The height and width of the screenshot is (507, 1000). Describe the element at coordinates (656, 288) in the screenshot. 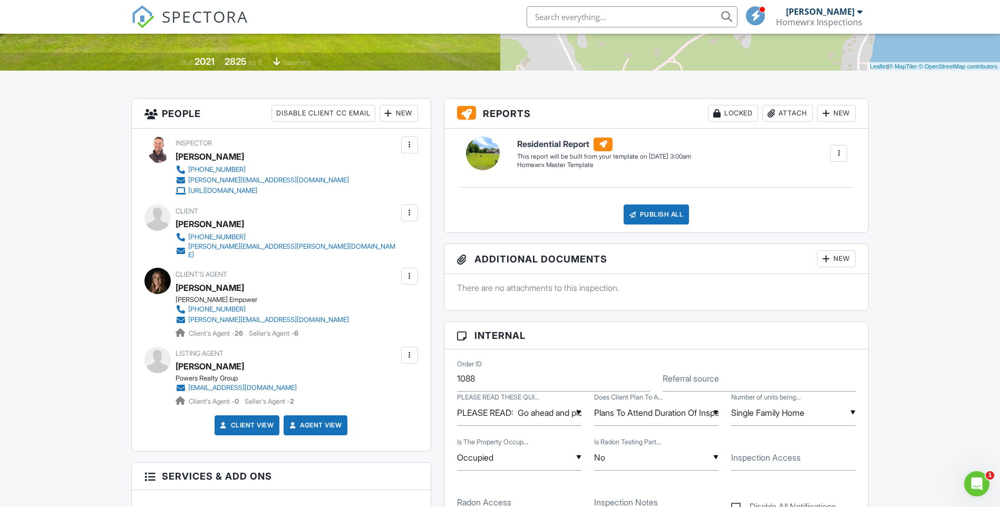

I see `p: There are no attachments to this inspection.` at that location.